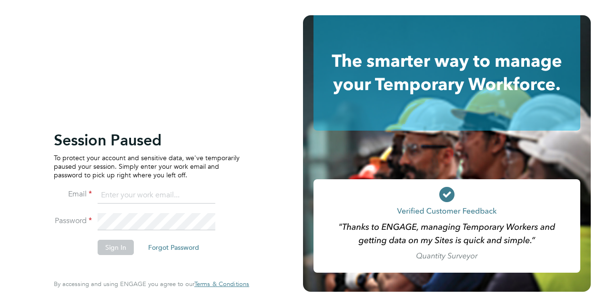 This screenshot has width=606, height=307. What do you see at coordinates (73, 194) in the screenshot?
I see `label: Email` at bounding box center [73, 194].